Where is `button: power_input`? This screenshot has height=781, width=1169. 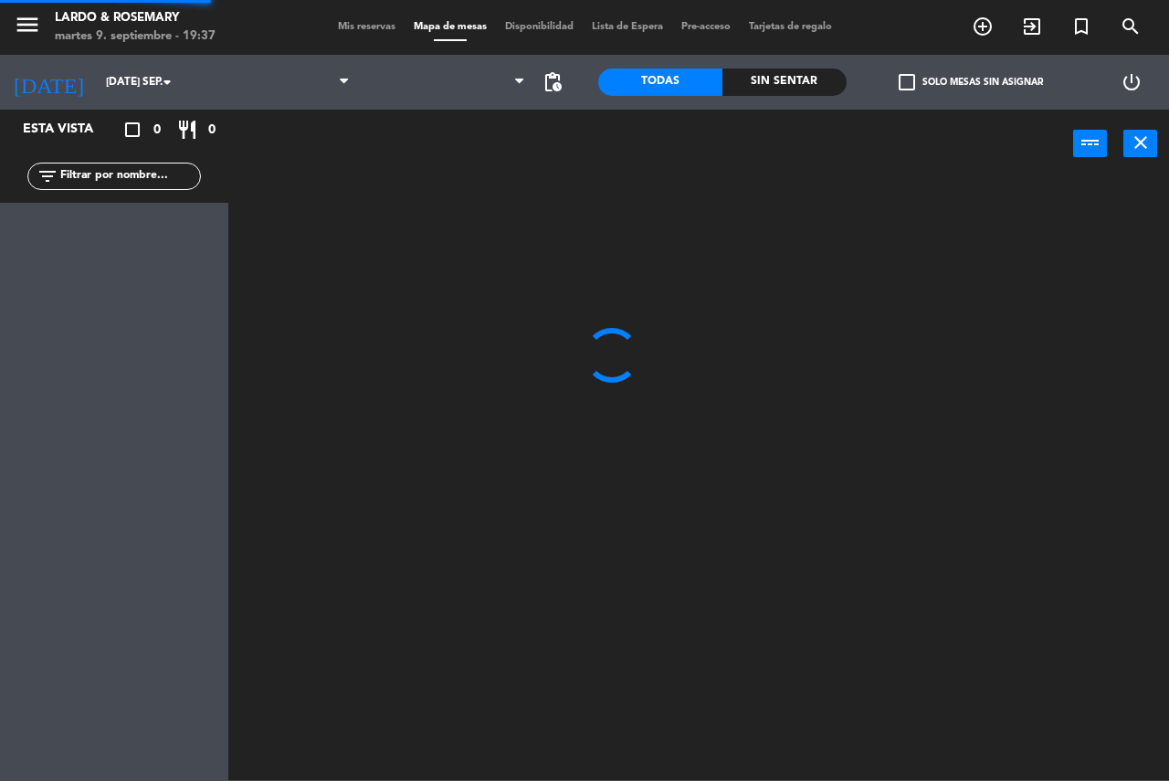
button: power_input is located at coordinates (1090, 143).